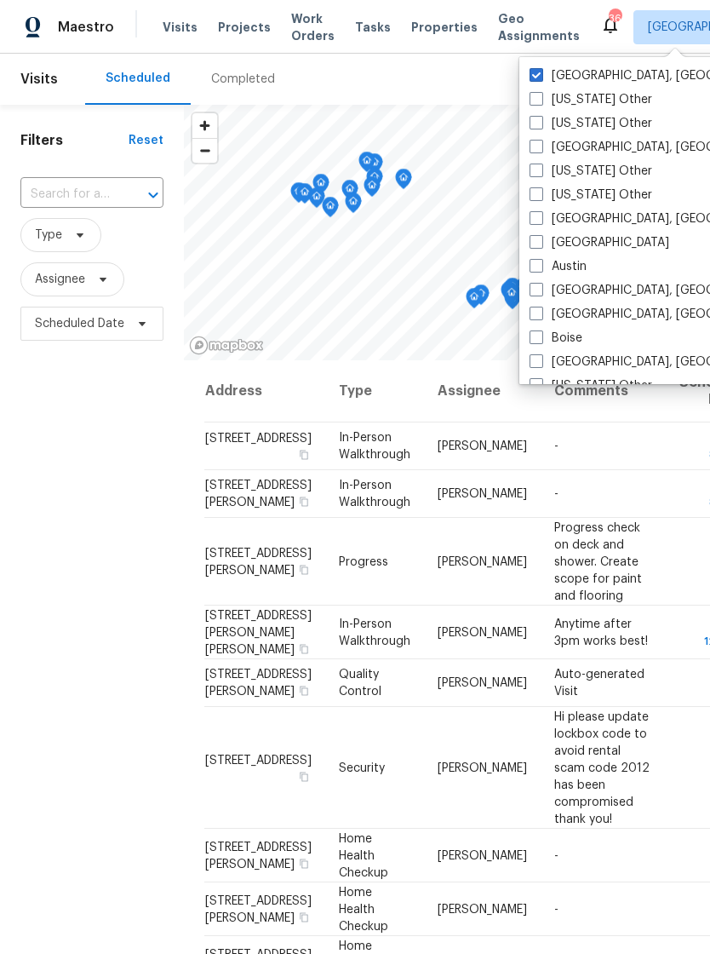  What do you see at coordinates (600, 683) in the screenshot?
I see `span: Auto-generated Visit` at bounding box center [600, 683].